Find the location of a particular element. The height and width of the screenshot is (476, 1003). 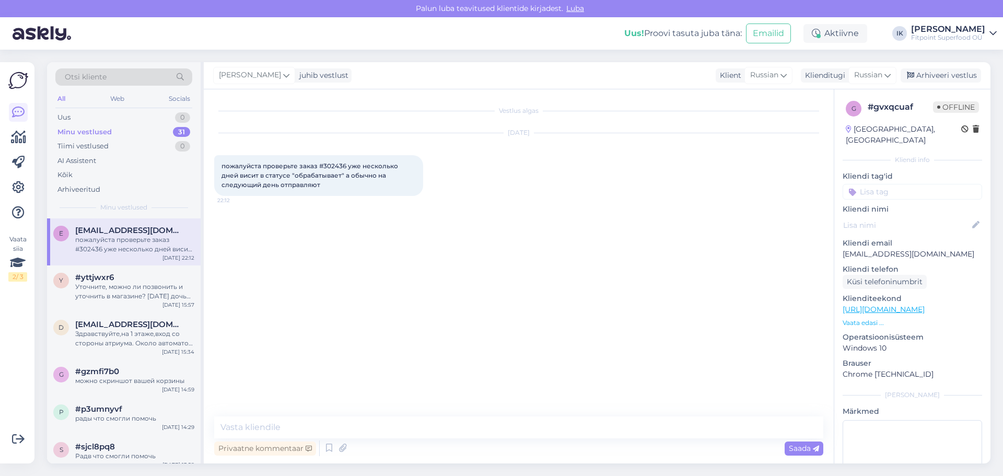

p: Kliendi nimi is located at coordinates (912, 209).